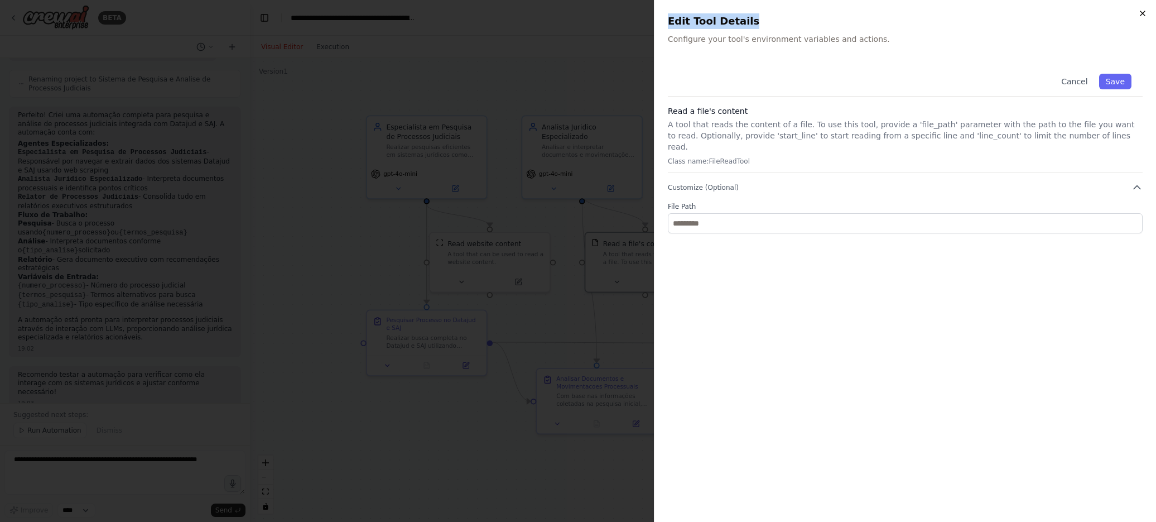  I want to click on p: Configure your tool's environment variables and actions., so click(905, 39).